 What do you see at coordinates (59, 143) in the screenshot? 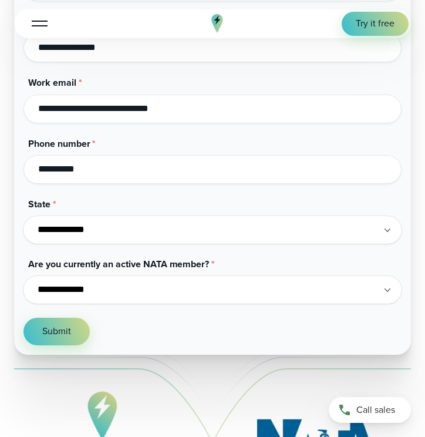
I see `span: Phone number` at bounding box center [59, 143].